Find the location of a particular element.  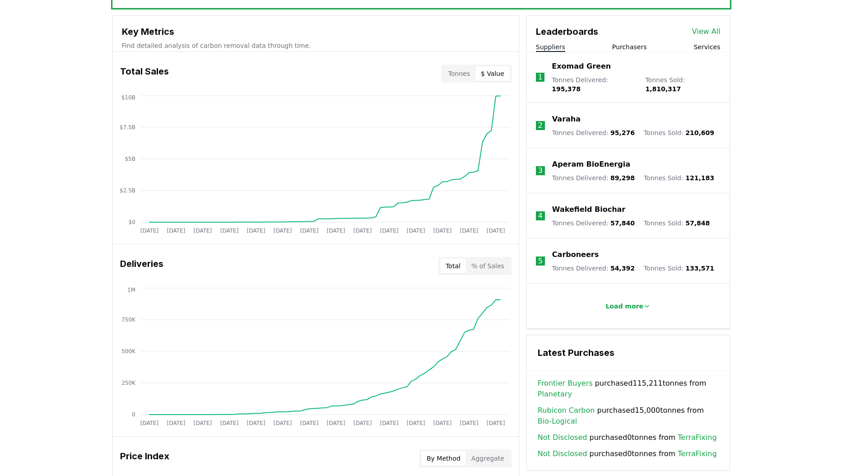

p: Wakefield Biochar is located at coordinates (589, 209).